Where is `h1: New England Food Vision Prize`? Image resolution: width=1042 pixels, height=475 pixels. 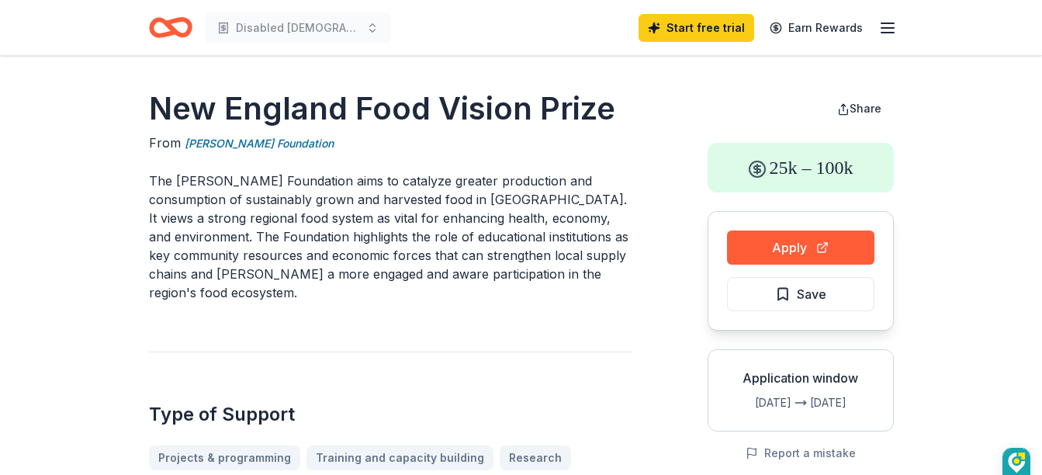
h1: New England Food Vision Prize is located at coordinates (391, 109).